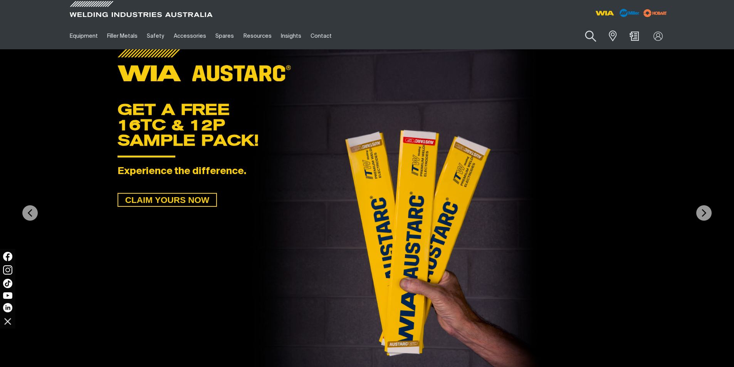 The image size is (734, 367). What do you see at coordinates (225, 36) in the screenshot?
I see `a: Spares` at bounding box center [225, 36].